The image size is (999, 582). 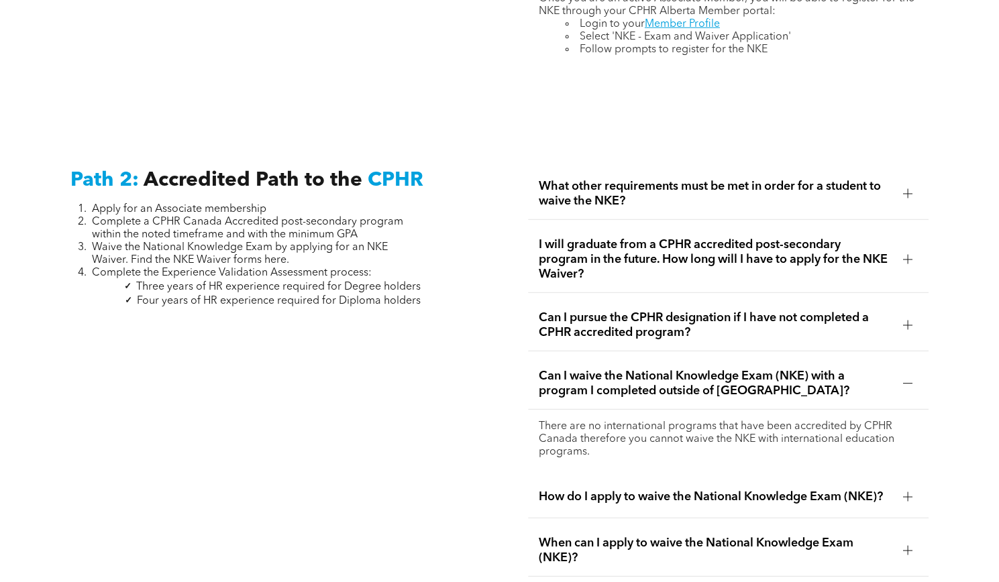 What do you see at coordinates (231, 273) in the screenshot?
I see `span: Complete the Experience Validation Assessment process:` at bounding box center [231, 273].